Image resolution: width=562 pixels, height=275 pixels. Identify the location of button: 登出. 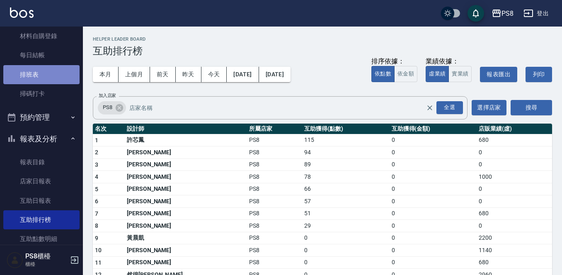
(536, 13).